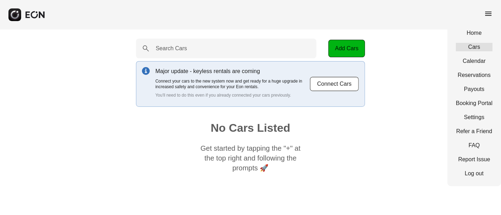 This screenshot has width=501, height=215. What do you see at coordinates (171, 49) in the screenshot?
I see `label: Search Cars` at bounding box center [171, 49].